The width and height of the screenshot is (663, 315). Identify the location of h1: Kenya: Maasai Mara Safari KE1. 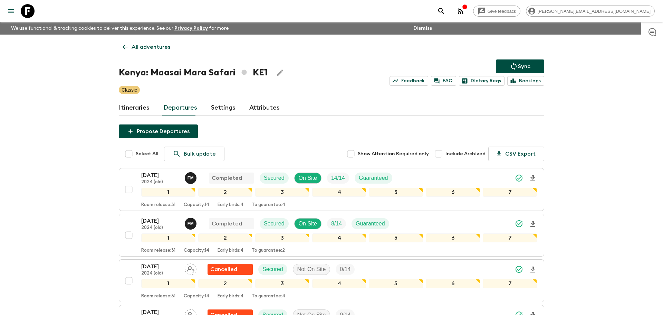
(193, 72).